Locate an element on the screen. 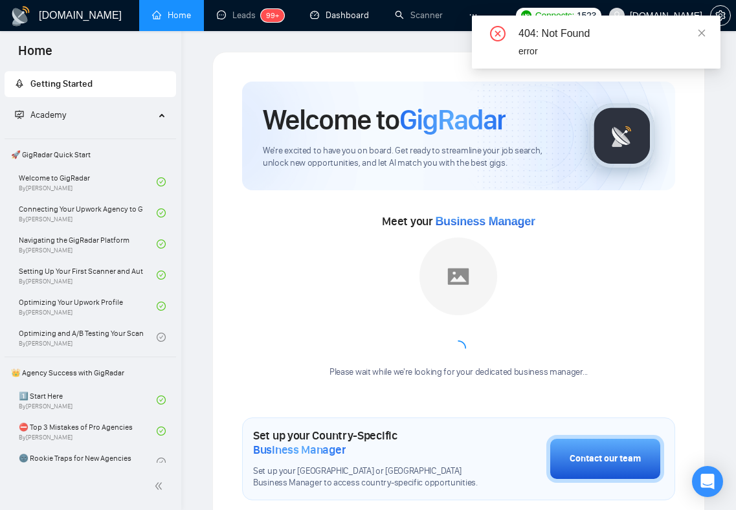 This screenshot has width=736, height=510. img: gigradar-logo.png is located at coordinates (622, 136).